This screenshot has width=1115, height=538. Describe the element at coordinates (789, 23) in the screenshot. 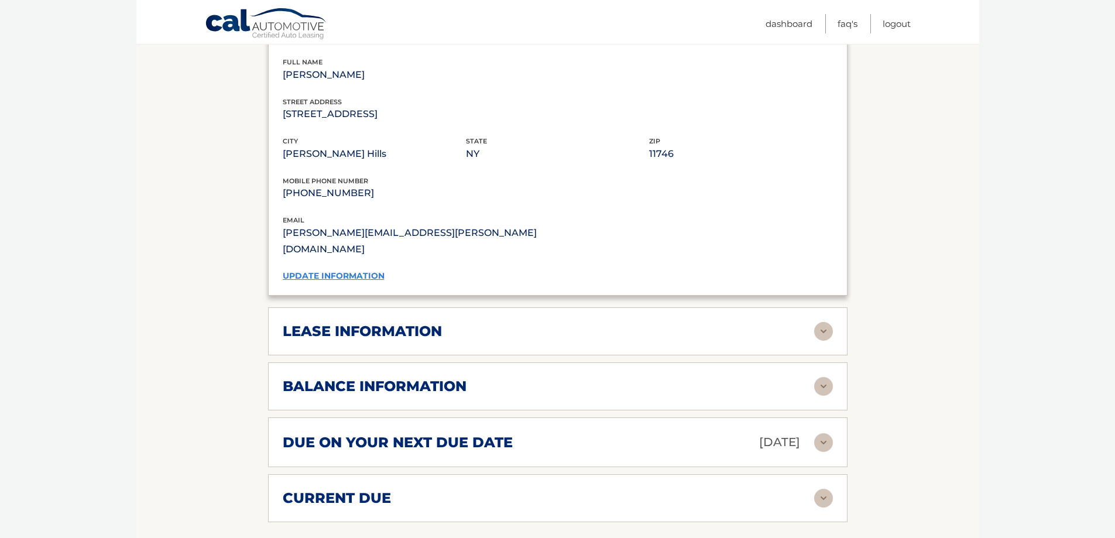

I see `a: Dashboard` at that location.